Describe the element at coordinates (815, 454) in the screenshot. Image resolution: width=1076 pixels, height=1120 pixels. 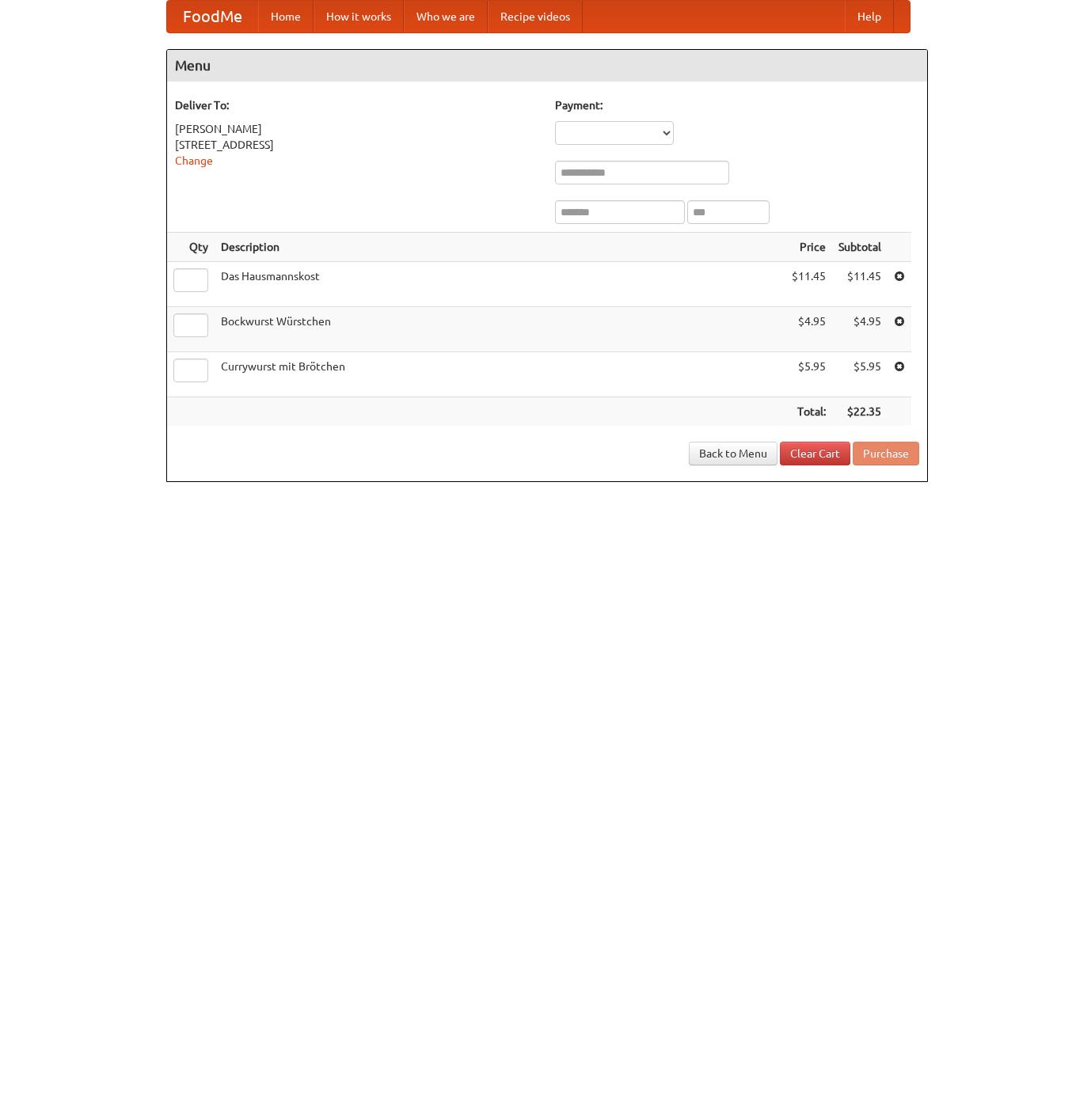
I see `a: Clear Cart` at that location.